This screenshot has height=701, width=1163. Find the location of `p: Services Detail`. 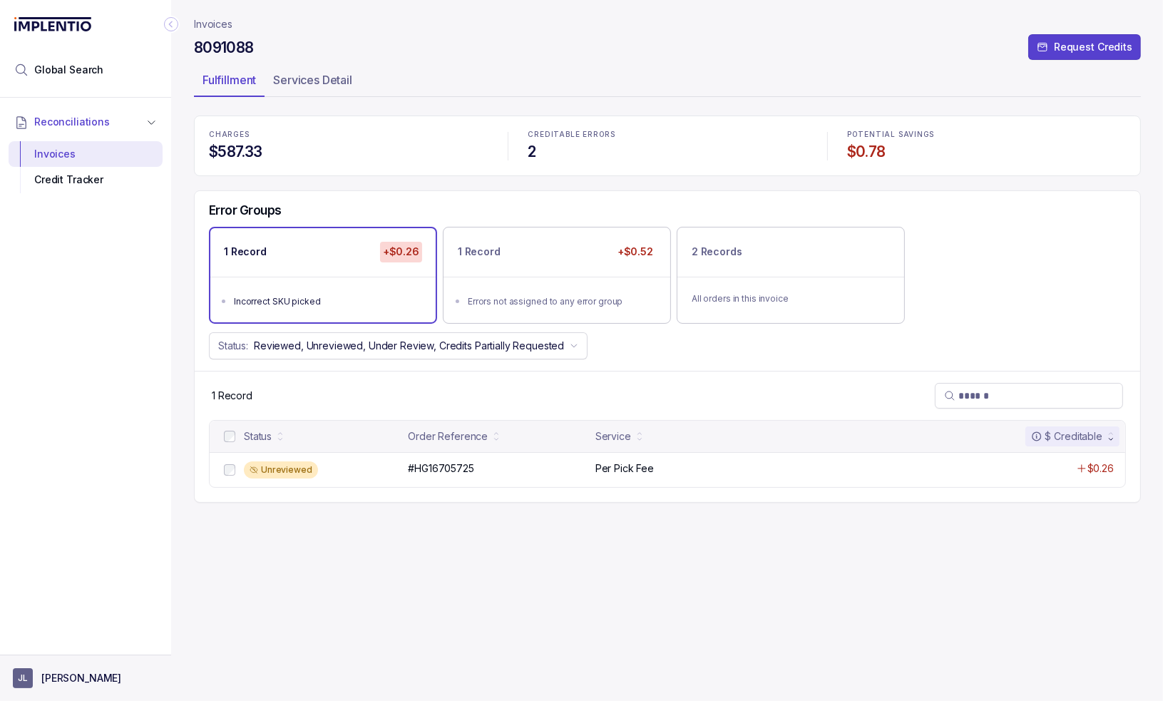

p: Services Detail is located at coordinates (312, 80).